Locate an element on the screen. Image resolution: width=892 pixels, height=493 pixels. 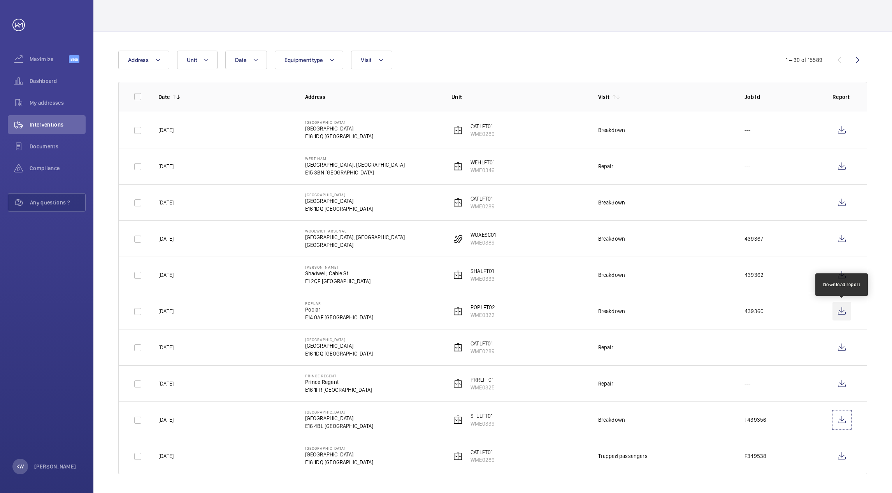
p: WME0325 is located at coordinates (483, 387).